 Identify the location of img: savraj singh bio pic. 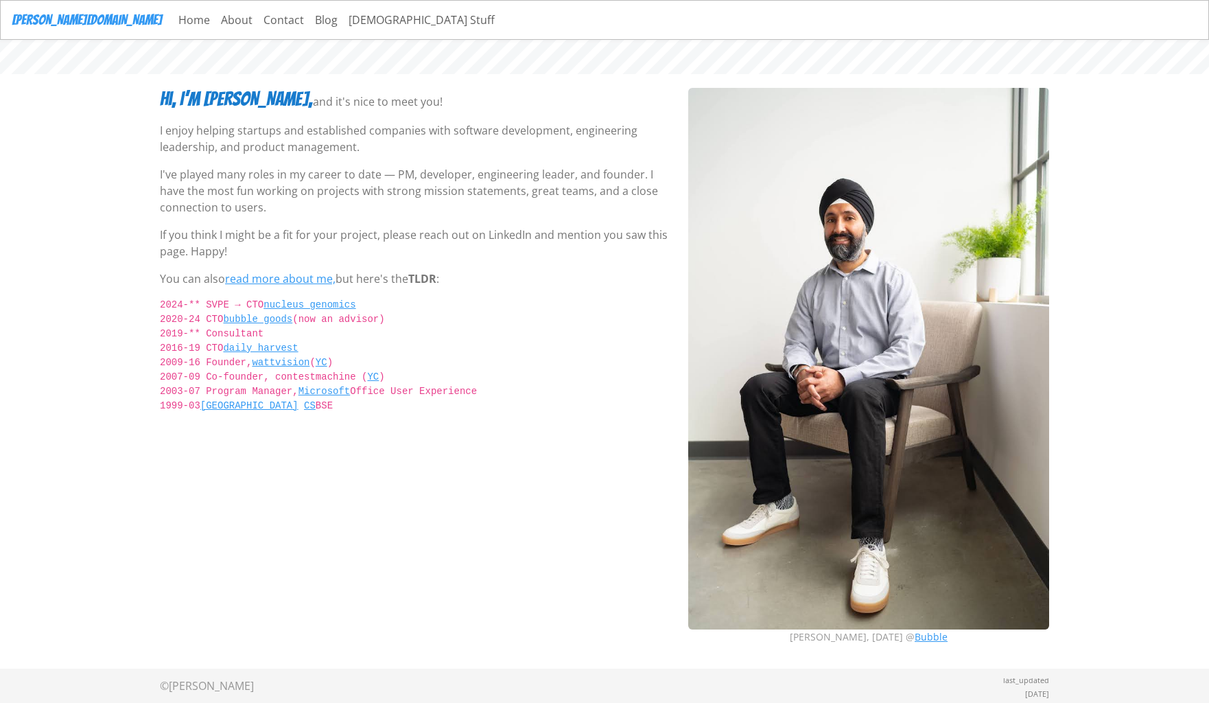
(869, 358).